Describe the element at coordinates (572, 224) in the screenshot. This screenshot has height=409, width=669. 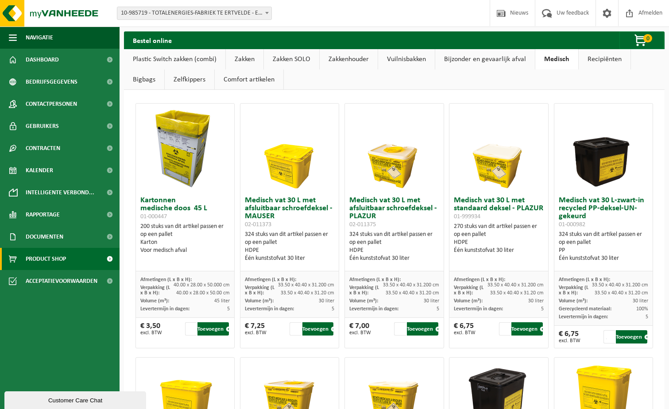
I see `span: 01-000982` at that location.